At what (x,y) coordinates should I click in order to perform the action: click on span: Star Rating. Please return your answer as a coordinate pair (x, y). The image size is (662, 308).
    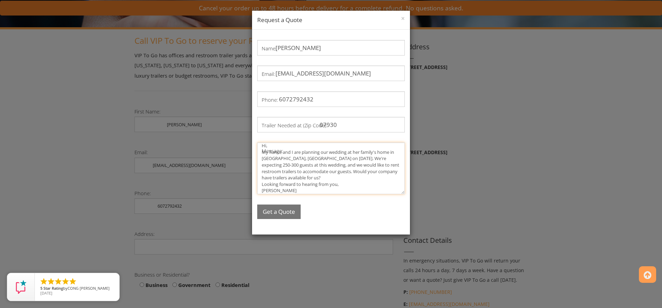
    Looking at the image, I should click on (53, 288).